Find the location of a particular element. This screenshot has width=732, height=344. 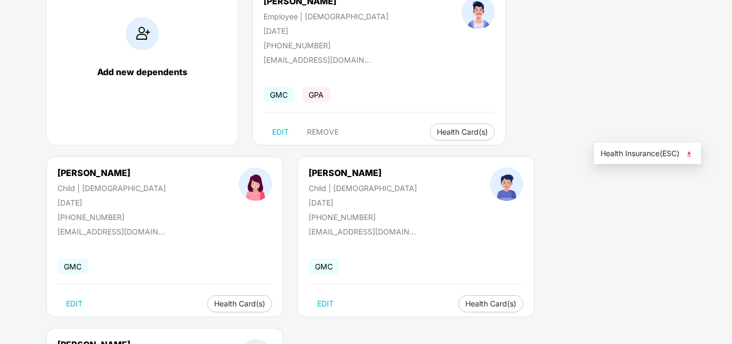

div: Add new dependents is located at coordinates (142, 72).